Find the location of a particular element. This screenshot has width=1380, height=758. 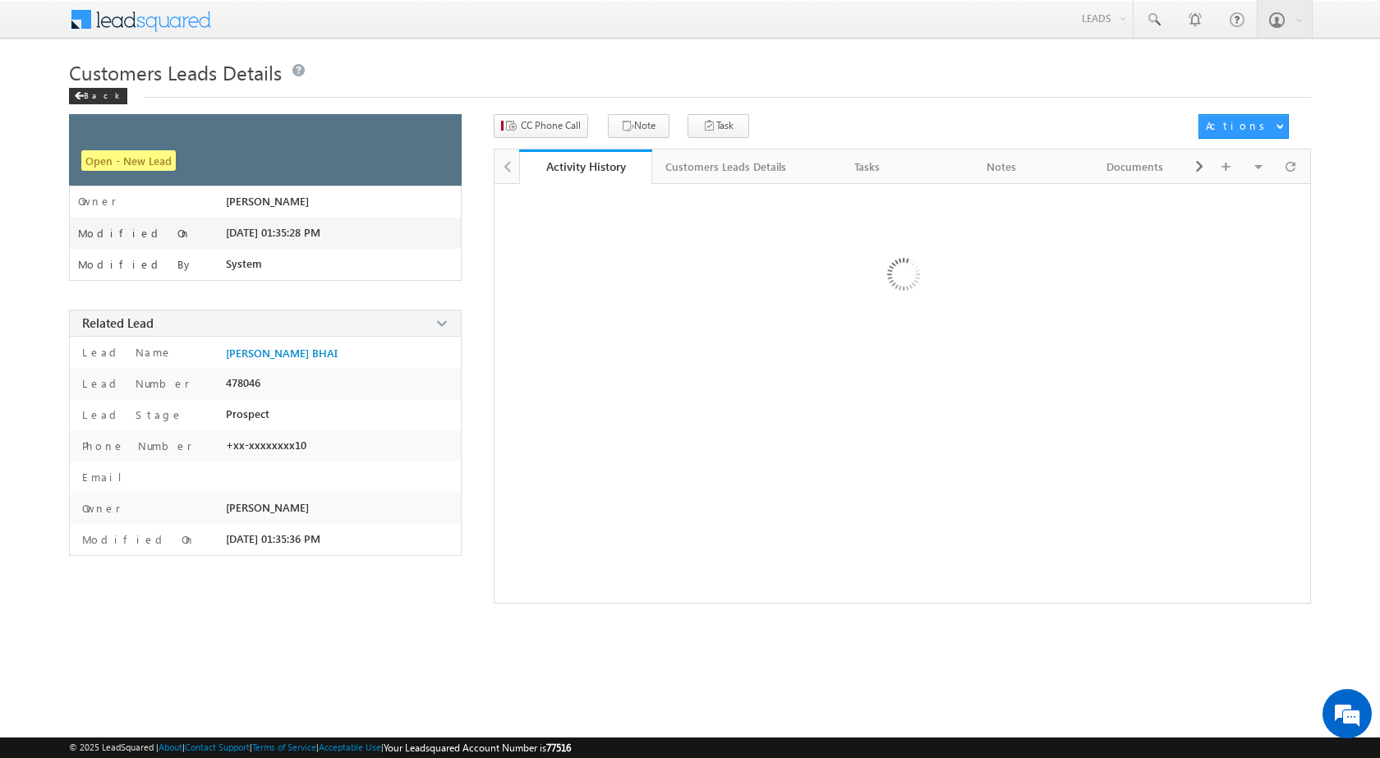

label: Lead Stage is located at coordinates (131, 415).